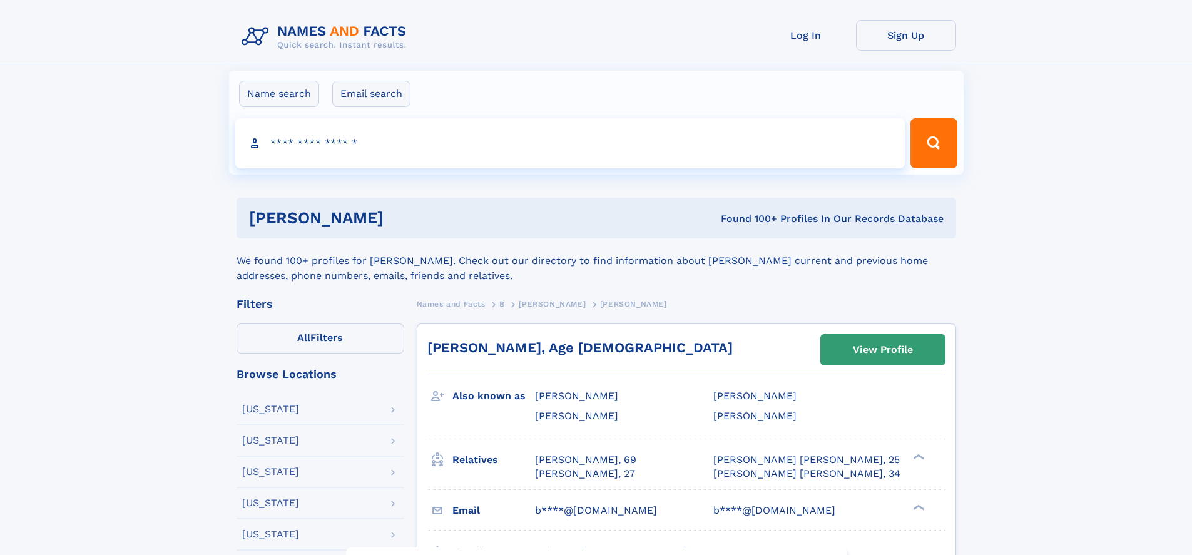  I want to click on h3: Also known as, so click(494, 396).